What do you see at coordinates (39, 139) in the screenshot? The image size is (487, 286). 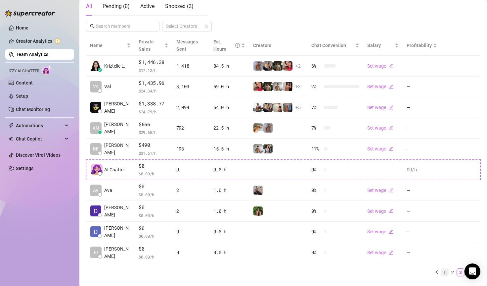 I see `span: Chat Copilot` at bounding box center [39, 139].